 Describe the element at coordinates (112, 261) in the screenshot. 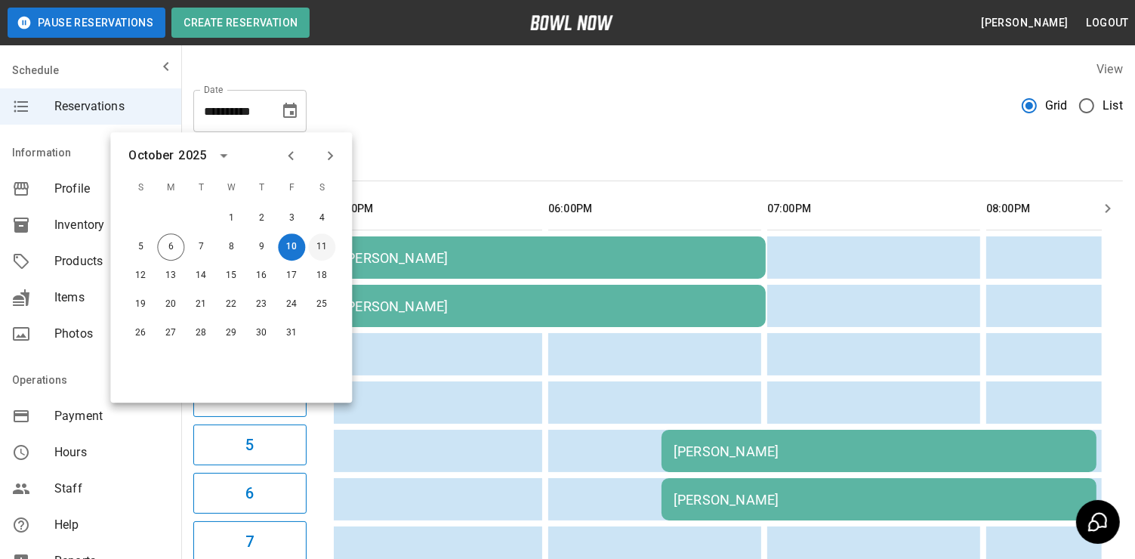

I see `span: Products` at that location.